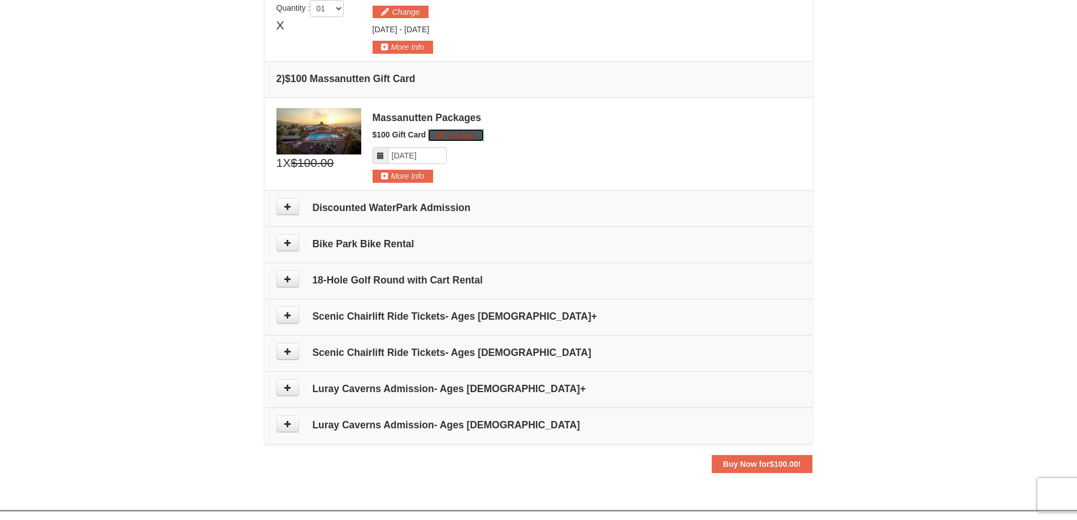  Describe the element at coordinates (539, 207) in the screenshot. I see `h4: Discounted WaterPark Admission` at that location.